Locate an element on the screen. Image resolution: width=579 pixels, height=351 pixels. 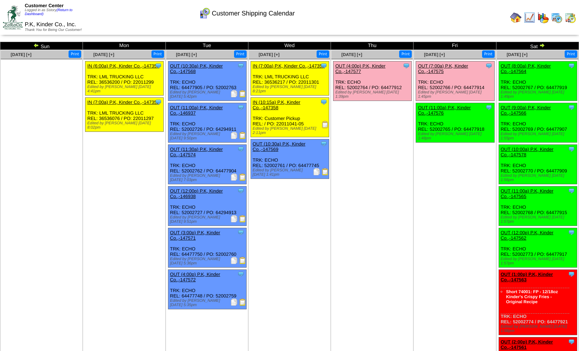
a: OUT (12:00p) P.K, Kinder Co.,-147562 is located at coordinates (527, 235).